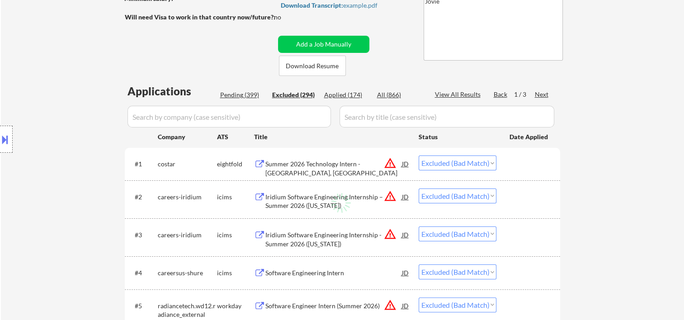  I want to click on div: Software Engineer Intern (Summer 2026), so click(334, 306).